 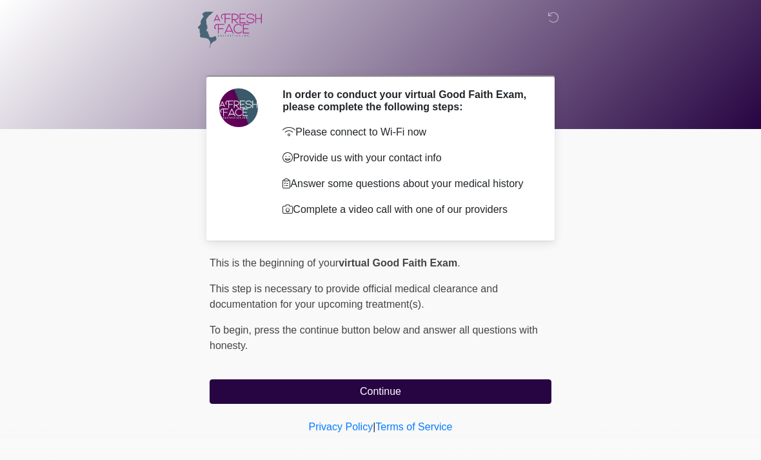 What do you see at coordinates (407, 158) in the screenshot?
I see `p: Provide us with your contact info` at bounding box center [407, 158].